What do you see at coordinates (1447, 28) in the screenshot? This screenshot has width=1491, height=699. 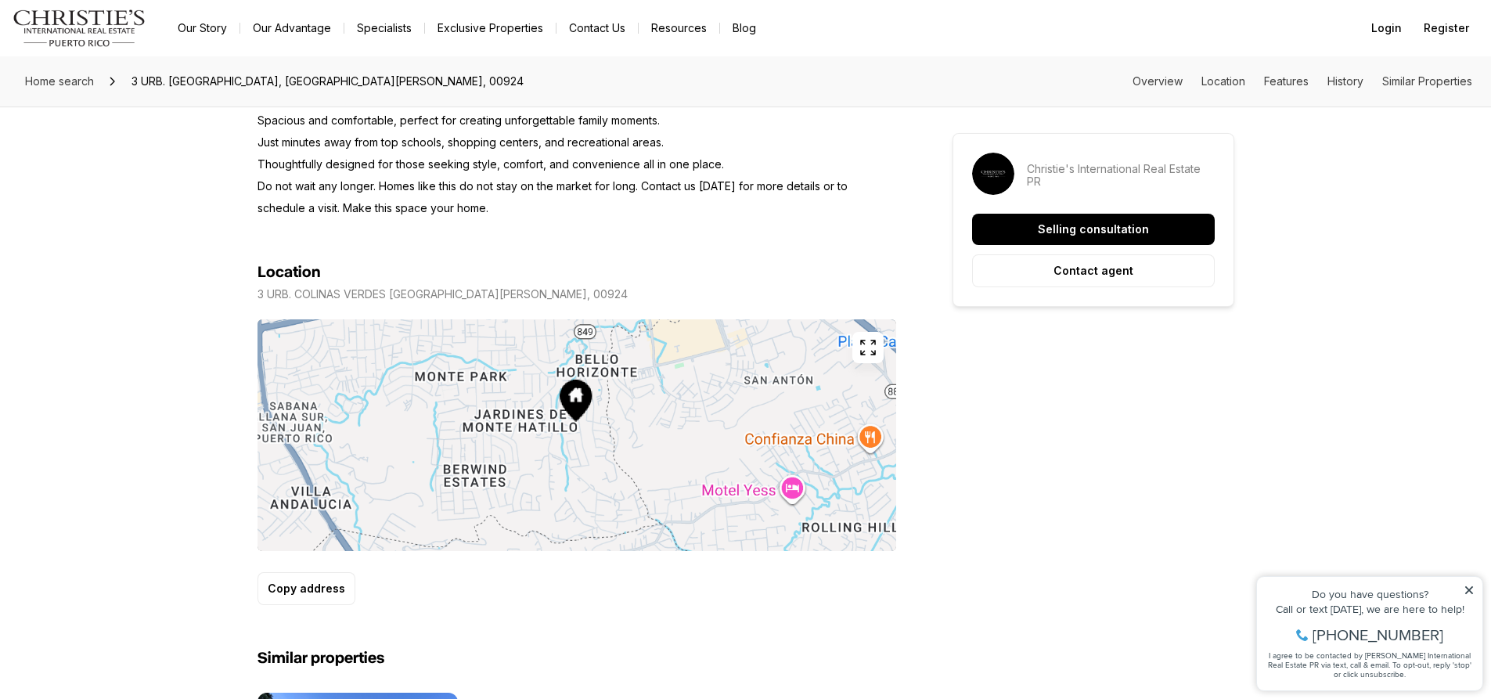 I see `button: Register` at bounding box center [1447, 28].